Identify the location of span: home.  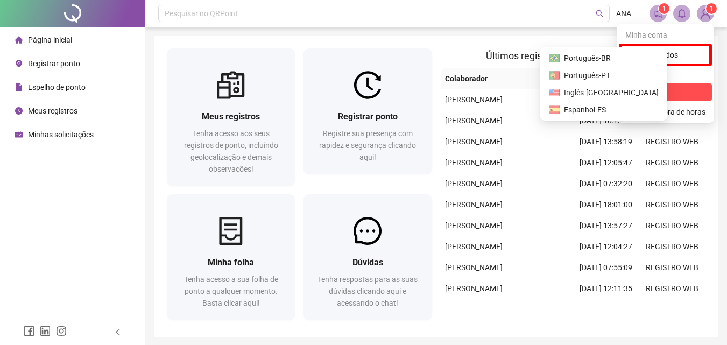
(19, 40).